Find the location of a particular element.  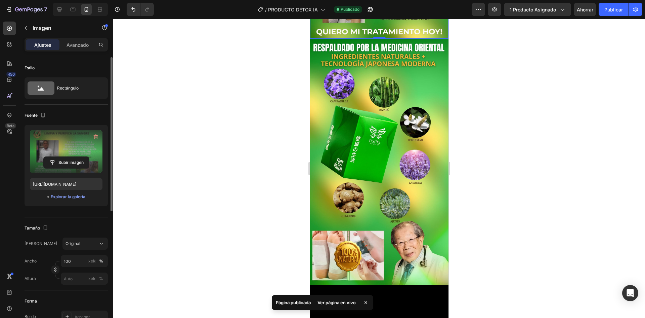

button: Publicar is located at coordinates (614, 9).